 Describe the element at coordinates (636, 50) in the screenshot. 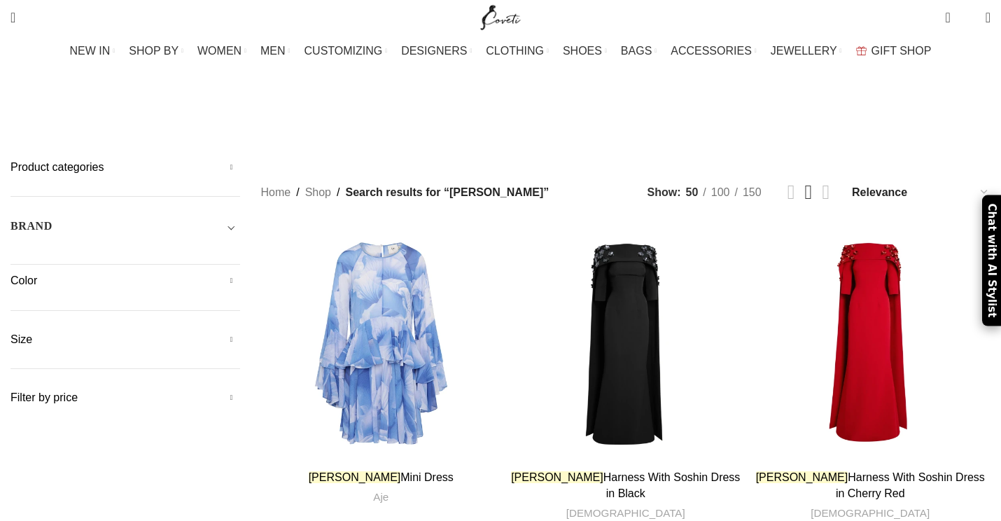

I see `span: BAGS` at that location.